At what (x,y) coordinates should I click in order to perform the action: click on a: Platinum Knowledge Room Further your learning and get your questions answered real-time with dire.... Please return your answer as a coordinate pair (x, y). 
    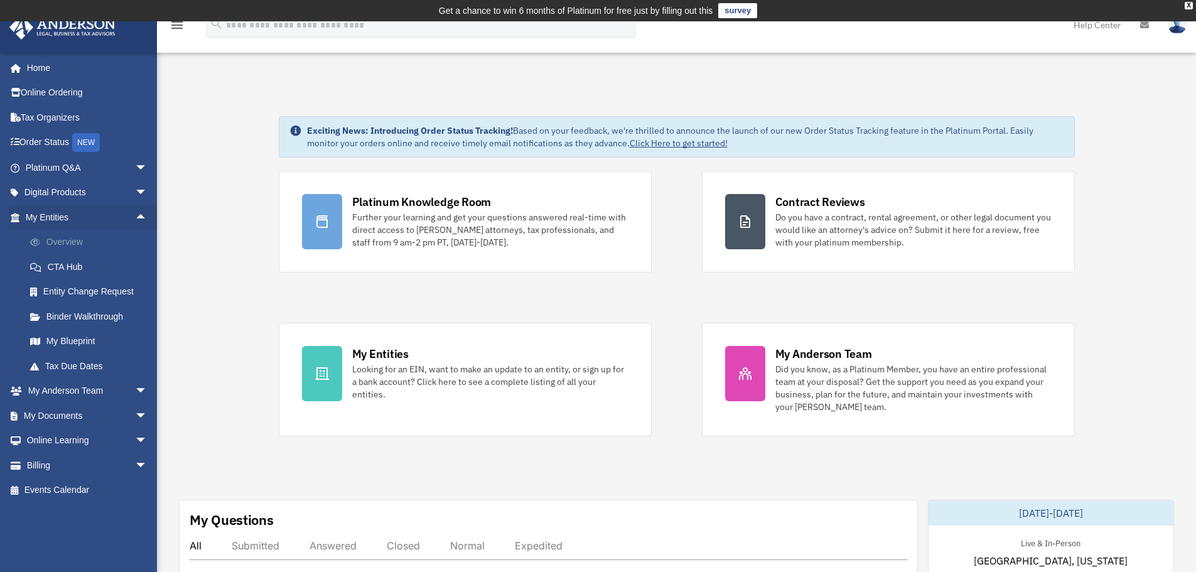
    Looking at the image, I should click on (465, 222).